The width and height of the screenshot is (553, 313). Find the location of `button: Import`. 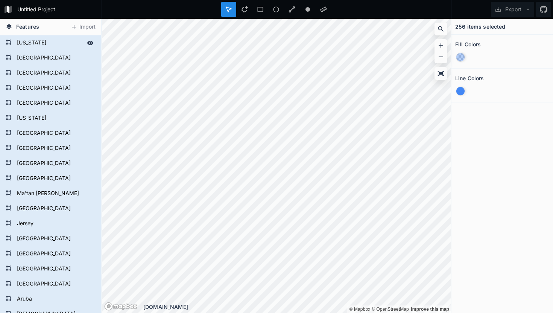

button: Import is located at coordinates (83, 27).